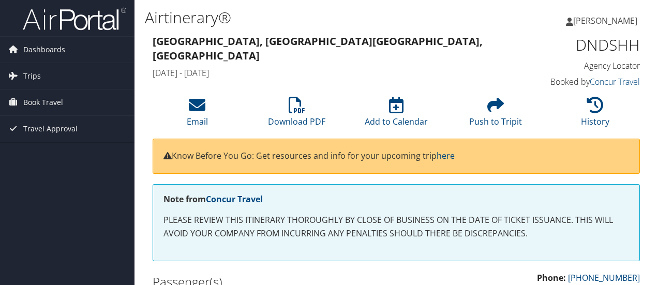 The height and width of the screenshot is (285, 658). Describe the element at coordinates (50, 129) in the screenshot. I see `span: Travel Approval` at that location.